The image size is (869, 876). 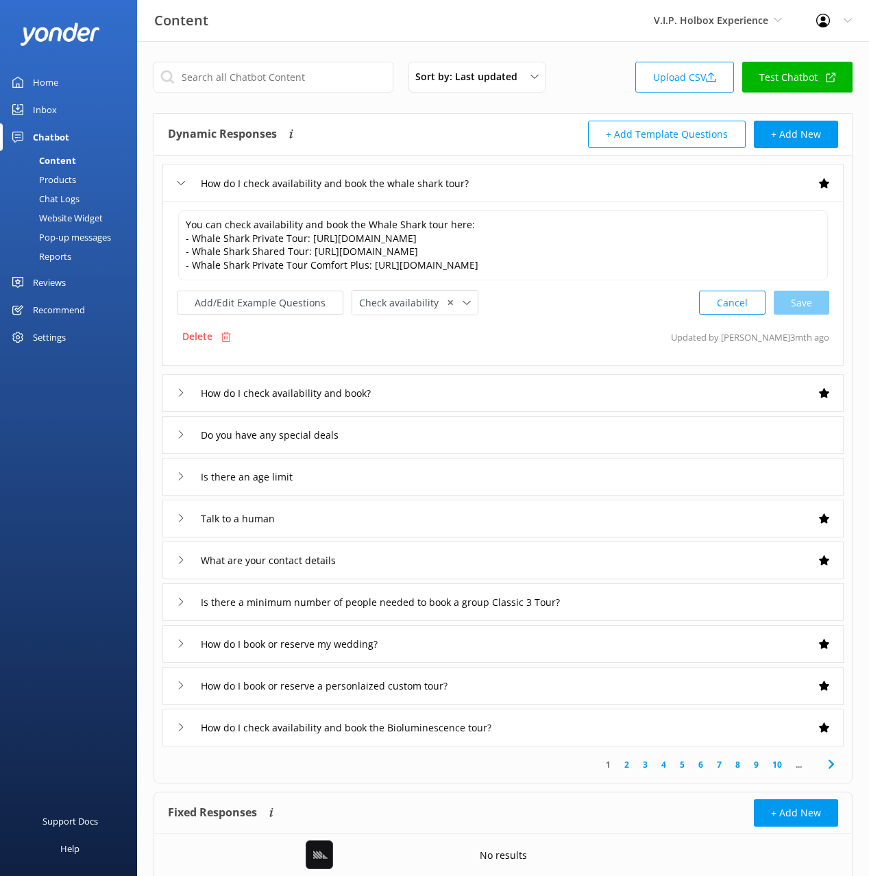 What do you see at coordinates (663, 764) in the screenshot?
I see `a: 4` at bounding box center [663, 764].